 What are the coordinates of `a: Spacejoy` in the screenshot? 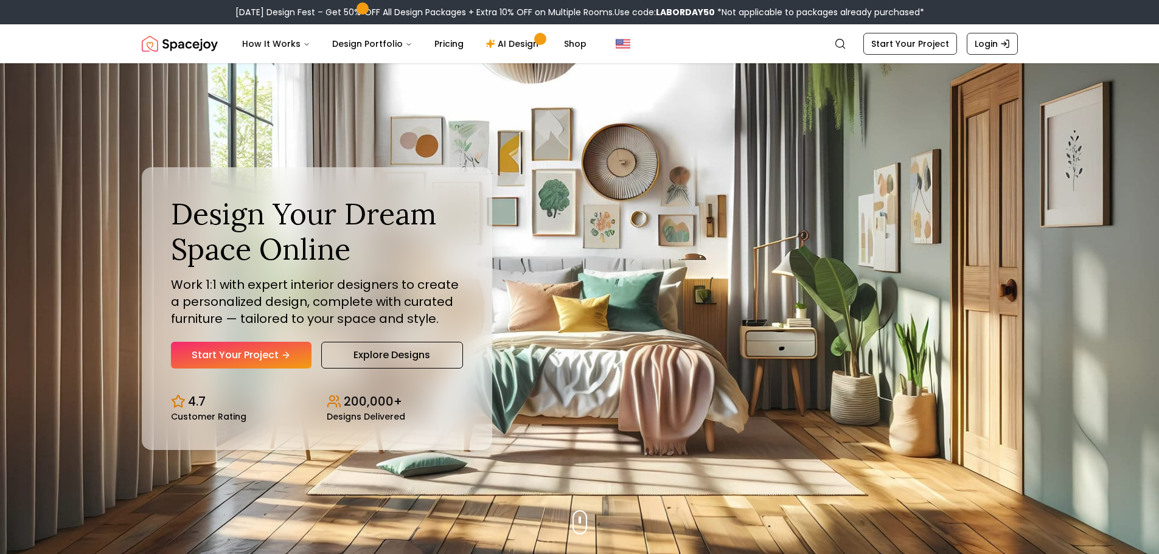 It's located at (179, 44).